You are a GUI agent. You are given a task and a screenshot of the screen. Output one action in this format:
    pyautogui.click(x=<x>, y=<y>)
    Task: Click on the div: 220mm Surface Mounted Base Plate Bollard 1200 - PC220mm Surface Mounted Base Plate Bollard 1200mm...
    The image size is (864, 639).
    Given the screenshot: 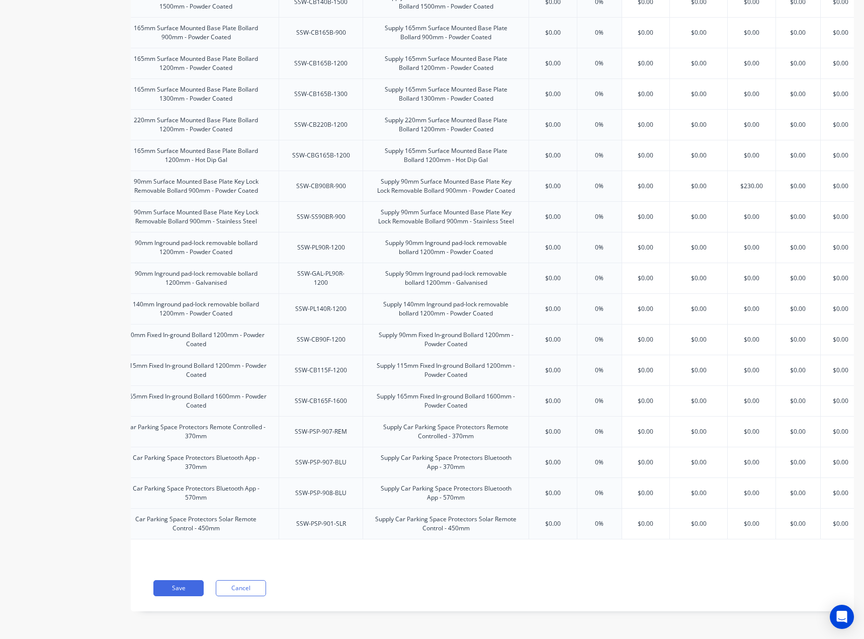 What is the action you would take?
    pyautogui.click(x=449, y=124)
    